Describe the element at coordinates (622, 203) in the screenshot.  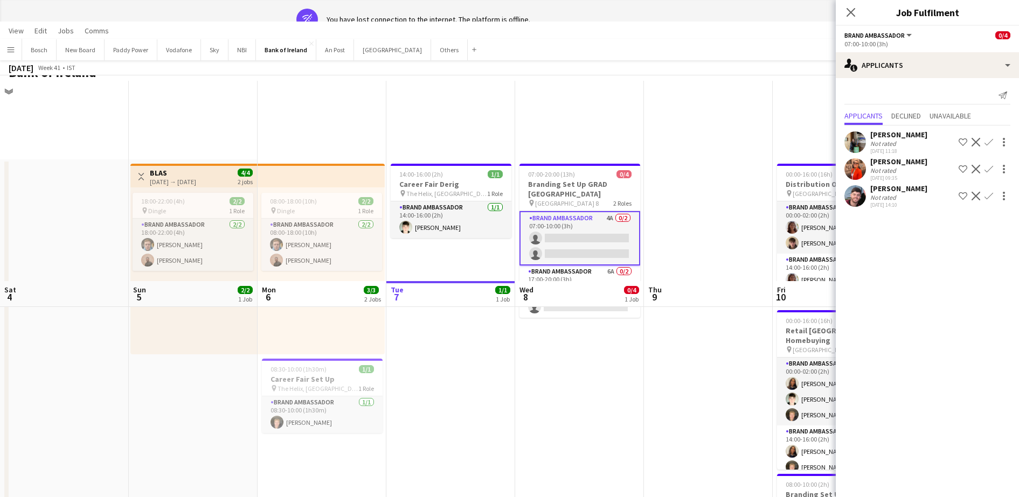
I see `span: 2 Roles` at that location.